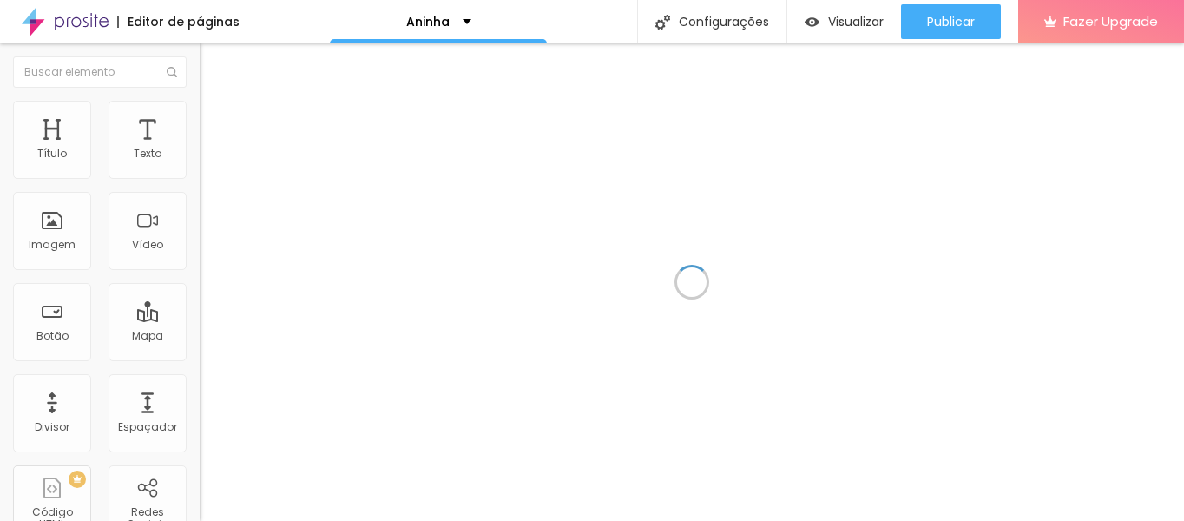 The image size is (1184, 521). I want to click on p: Aninha, so click(428, 22).